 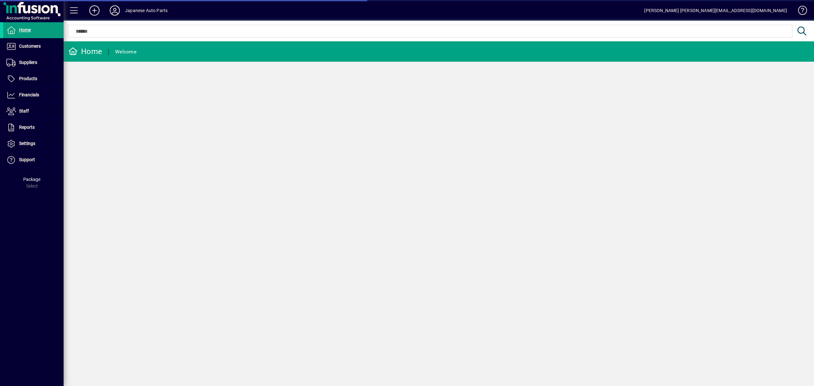 I want to click on a: Support, so click(x=33, y=160).